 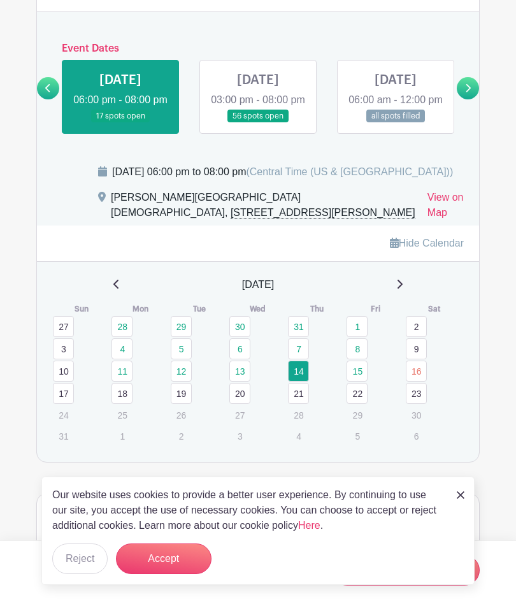 I want to click on th: Tue, so click(x=199, y=309).